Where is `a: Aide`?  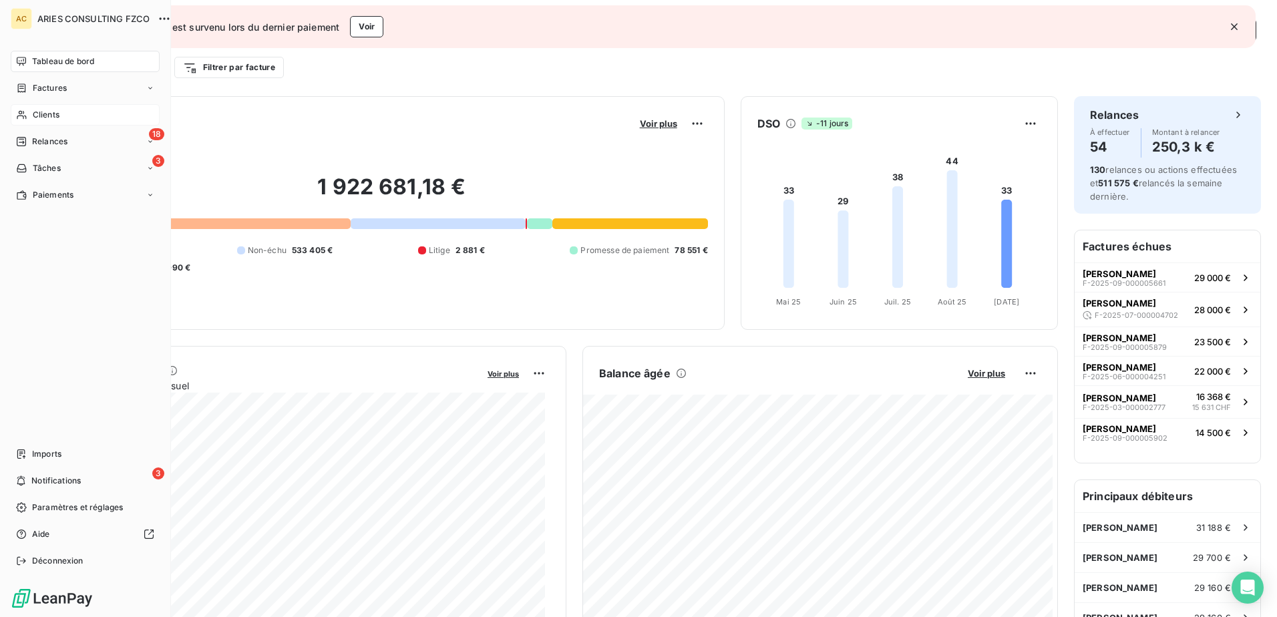 a: Aide is located at coordinates (85, 534).